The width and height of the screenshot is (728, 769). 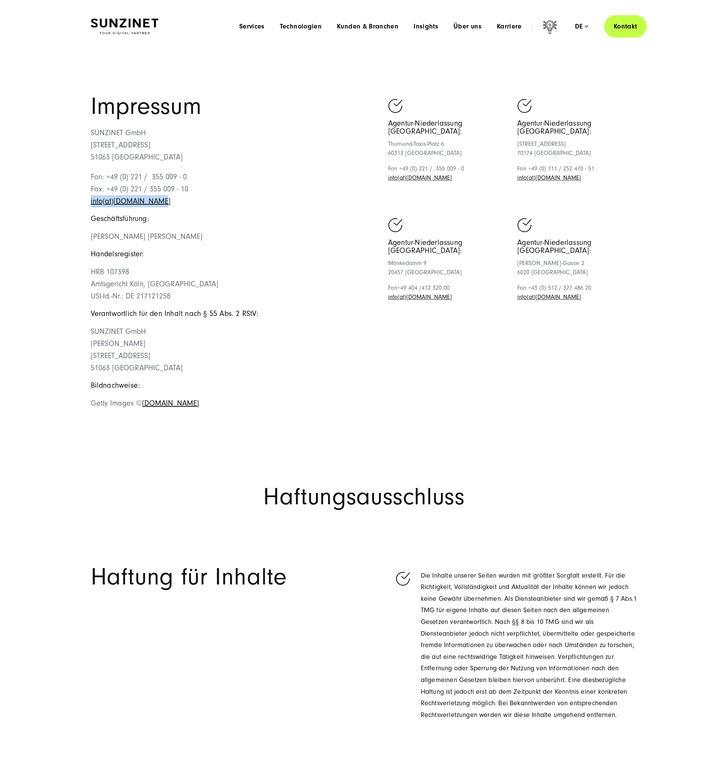 What do you see at coordinates (301, 27) in the screenshot?
I see `a: Technologien` at bounding box center [301, 27].